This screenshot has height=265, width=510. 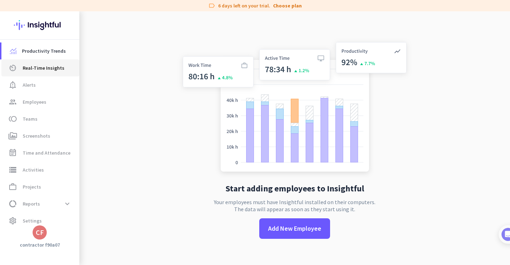 What do you see at coordinates (13, 51) in the screenshot?
I see `img: menu-item` at bounding box center [13, 51].